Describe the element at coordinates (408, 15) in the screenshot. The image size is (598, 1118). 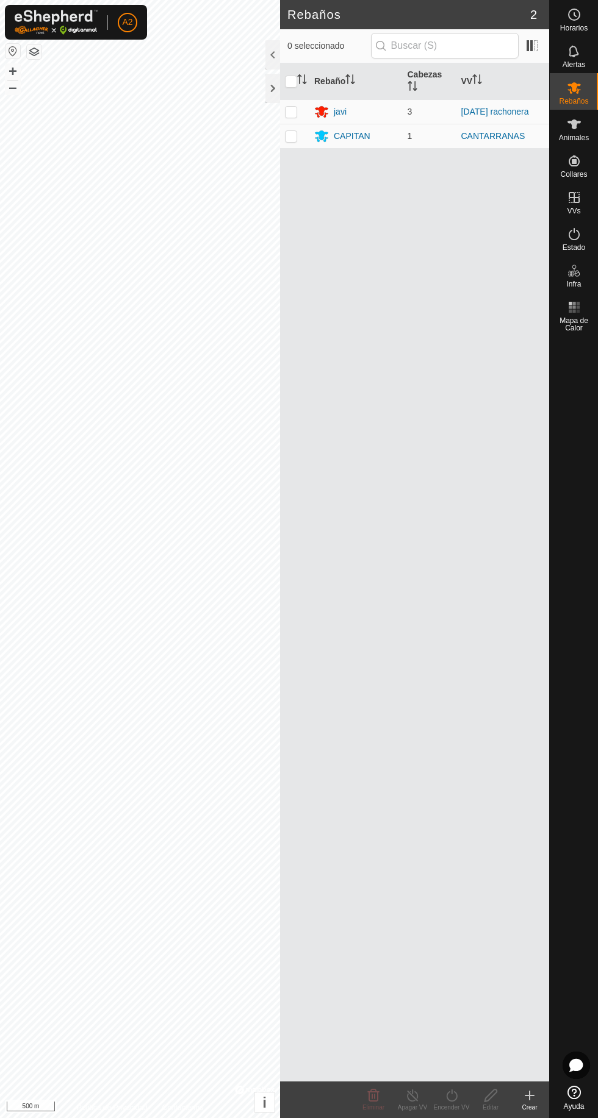
I see `h2: Rebaños` at that location.